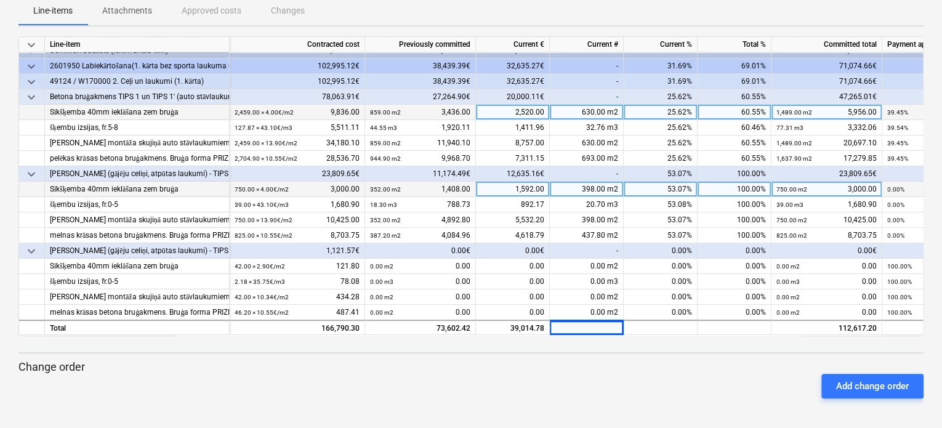  I want to click on div: Previously committed, so click(420, 44).